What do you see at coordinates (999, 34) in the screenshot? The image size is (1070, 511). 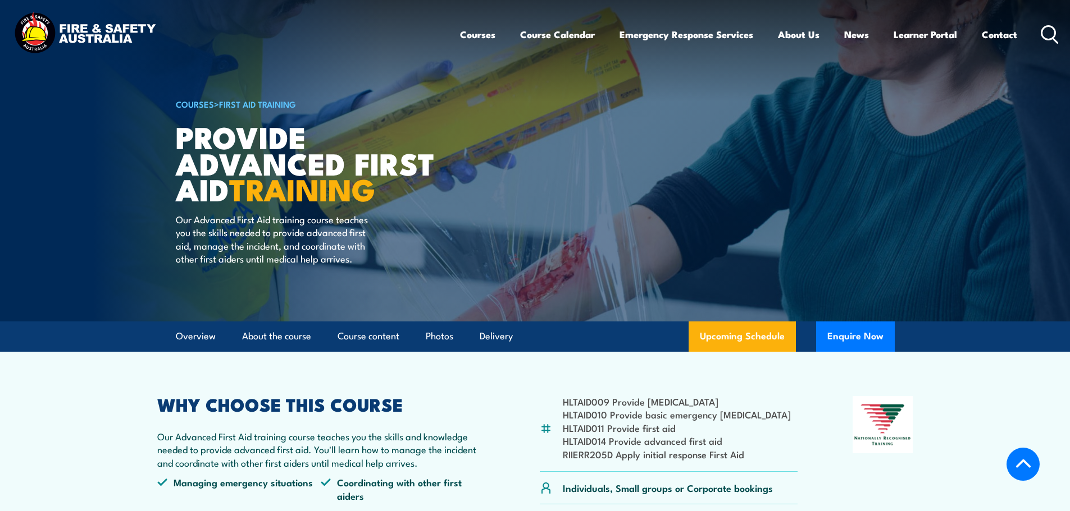 I see `a: Contact` at bounding box center [999, 34].